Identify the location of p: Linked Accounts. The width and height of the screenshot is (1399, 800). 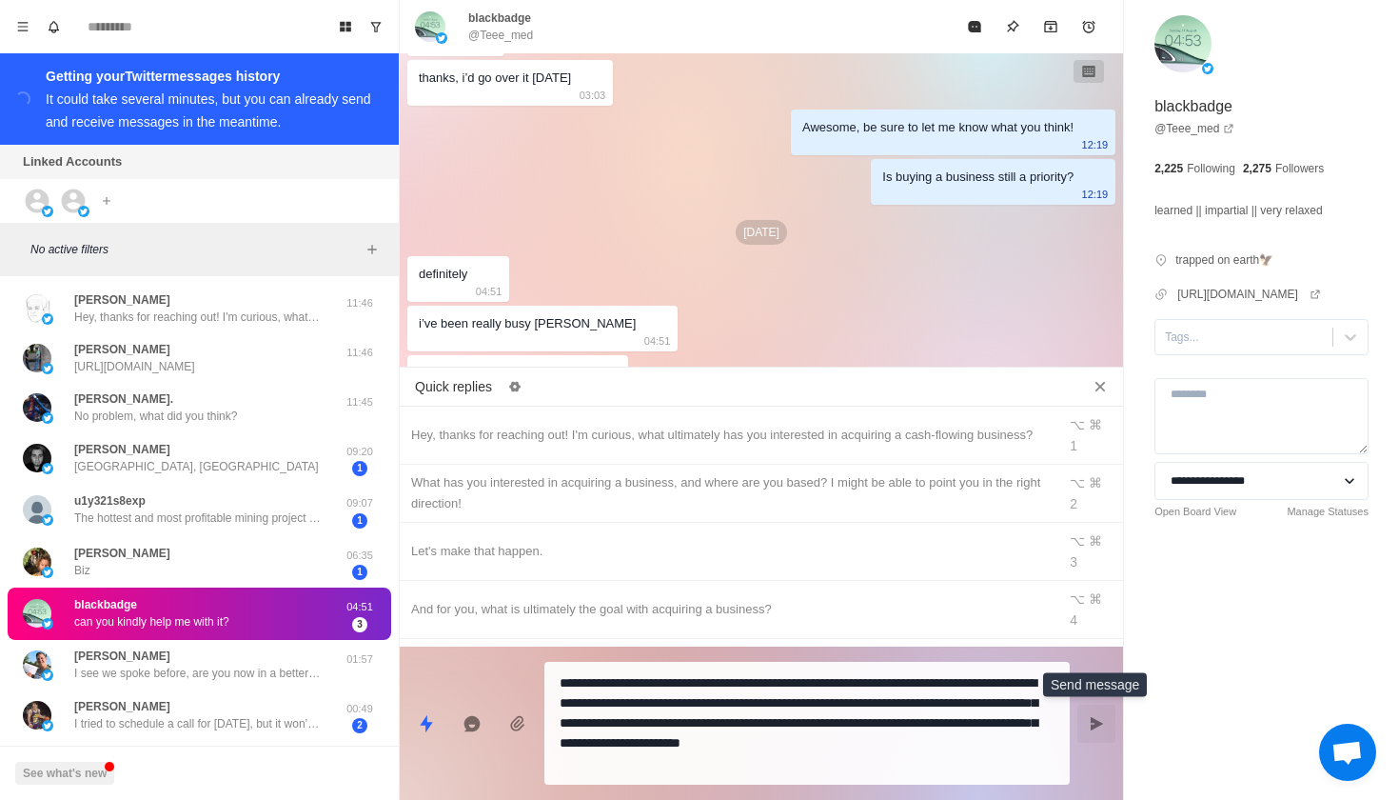
(72, 162).